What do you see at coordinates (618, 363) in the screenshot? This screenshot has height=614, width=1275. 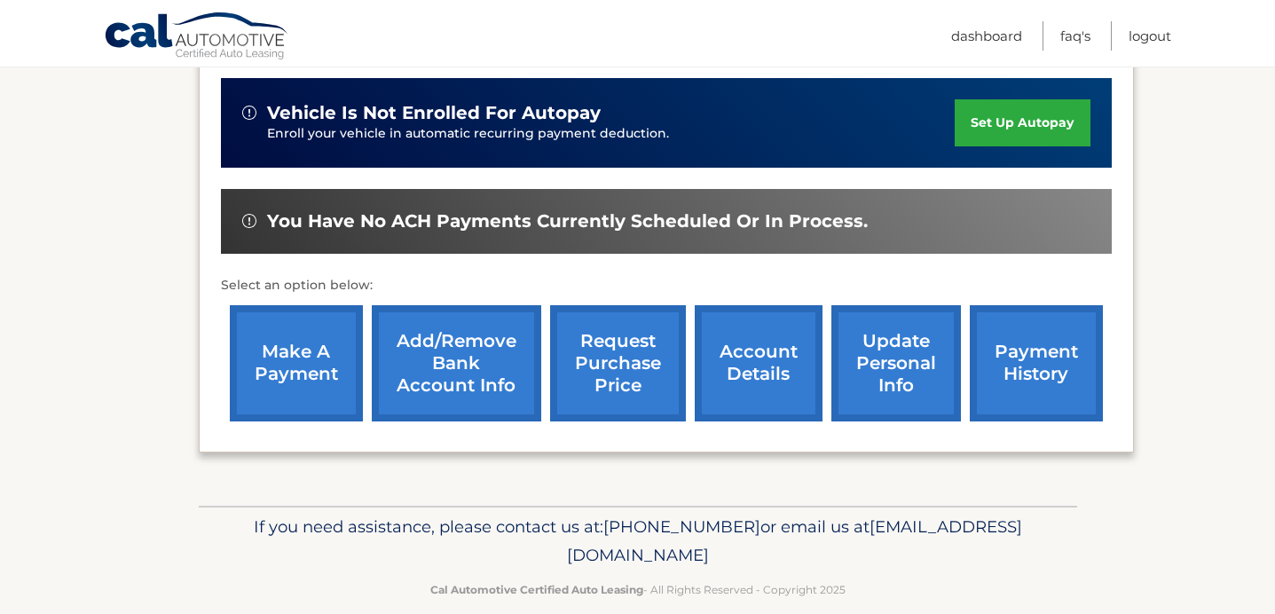 I see `a: request purchase price` at bounding box center [618, 363].